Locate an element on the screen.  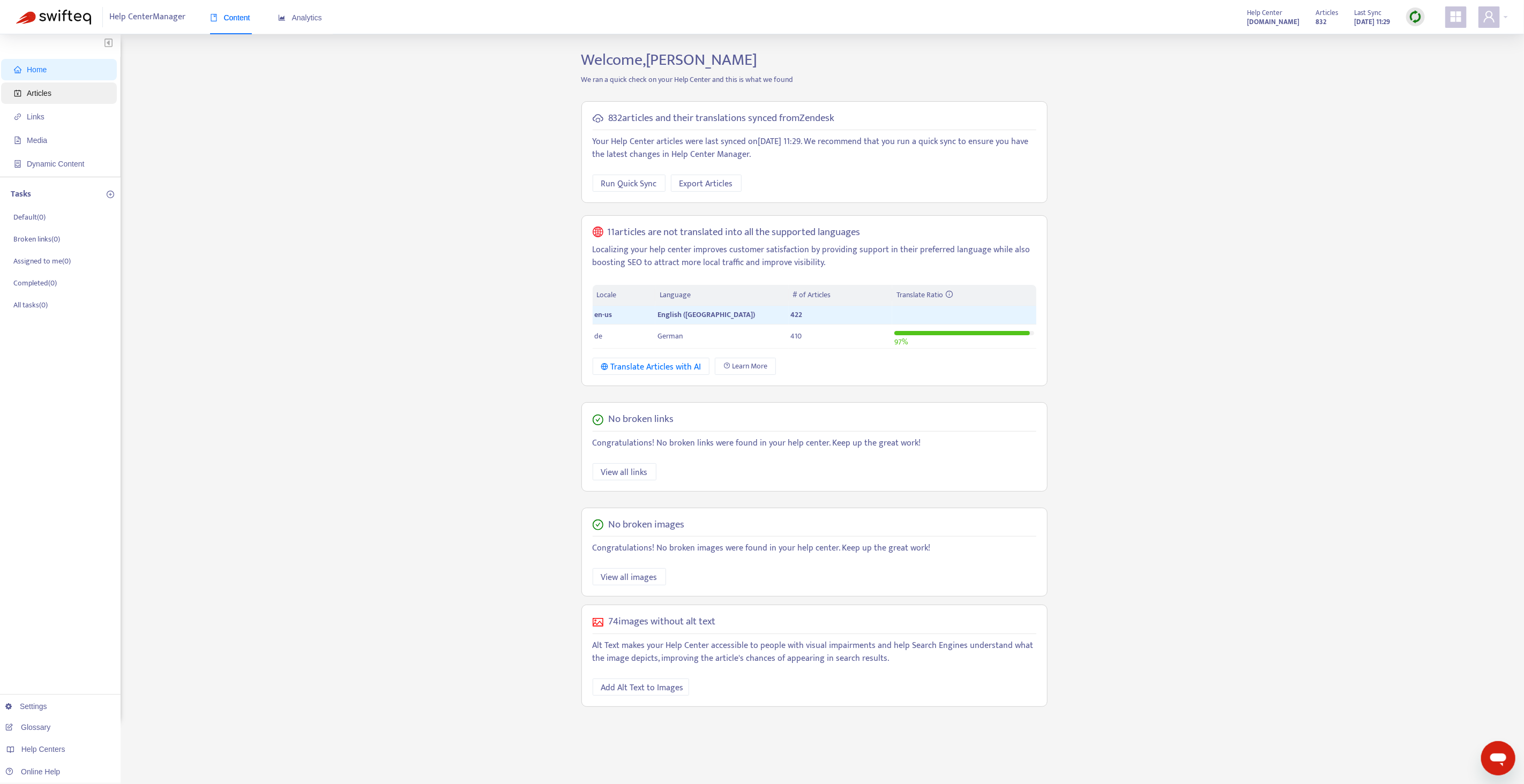
p: We ran a quick check on your Help Center and this is what we found is located at coordinates (815, 79).